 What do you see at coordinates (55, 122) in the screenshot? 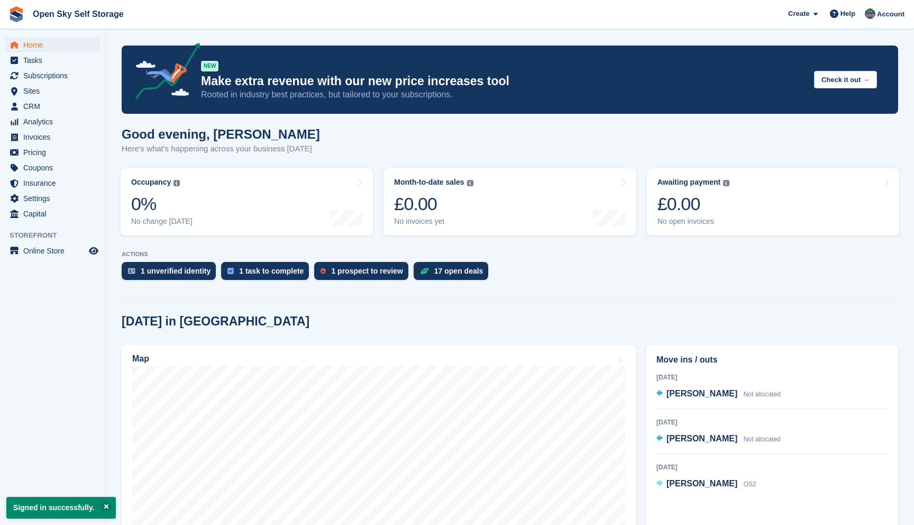
I see `span: Analytics` at bounding box center [55, 122].